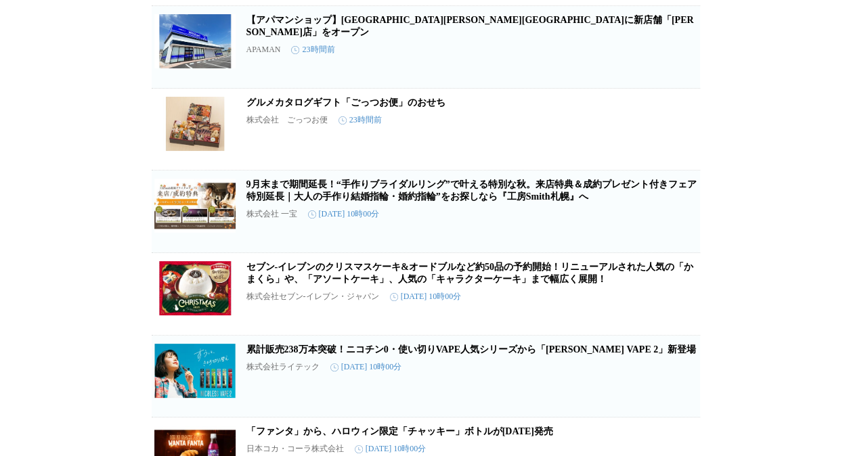 This screenshot has width=851, height=456. Describe the element at coordinates (295, 449) in the screenshot. I see `p: 日本コカ・コーラ株式会社` at that location.